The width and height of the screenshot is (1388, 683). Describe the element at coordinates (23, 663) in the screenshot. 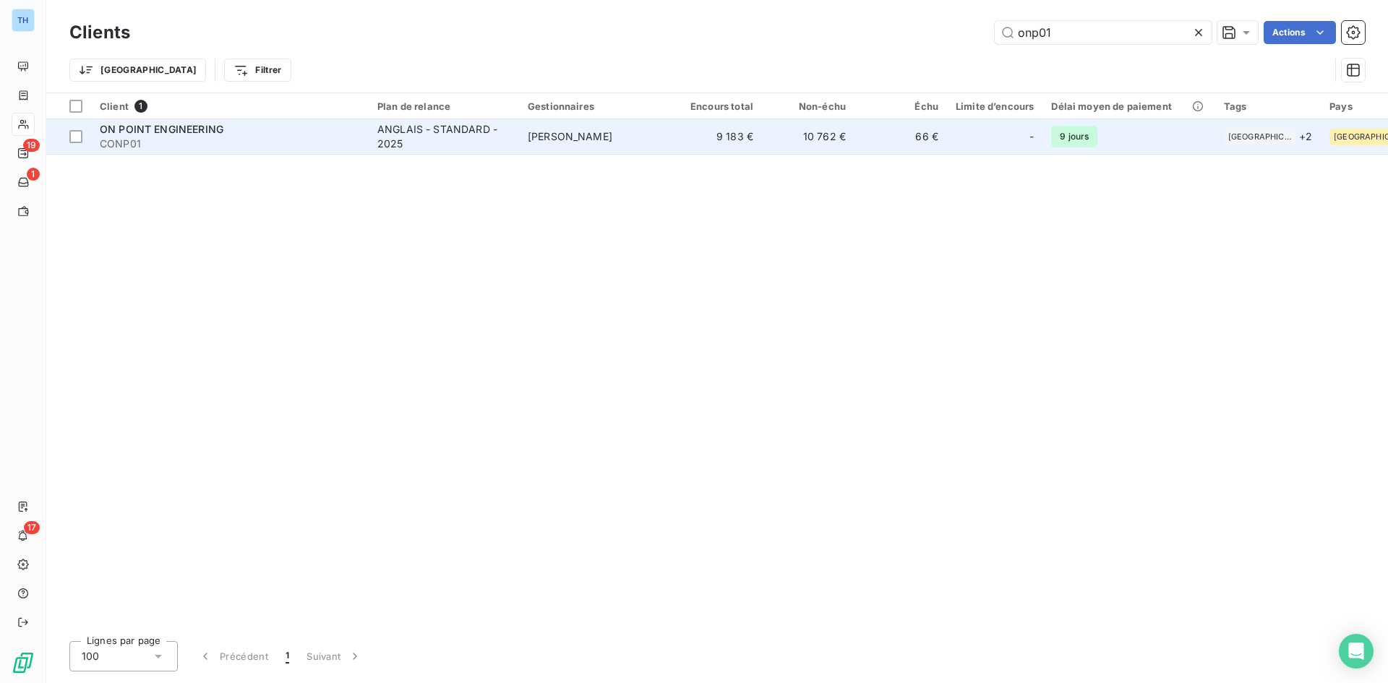

I see `img: Logo LeanPay` at that location.